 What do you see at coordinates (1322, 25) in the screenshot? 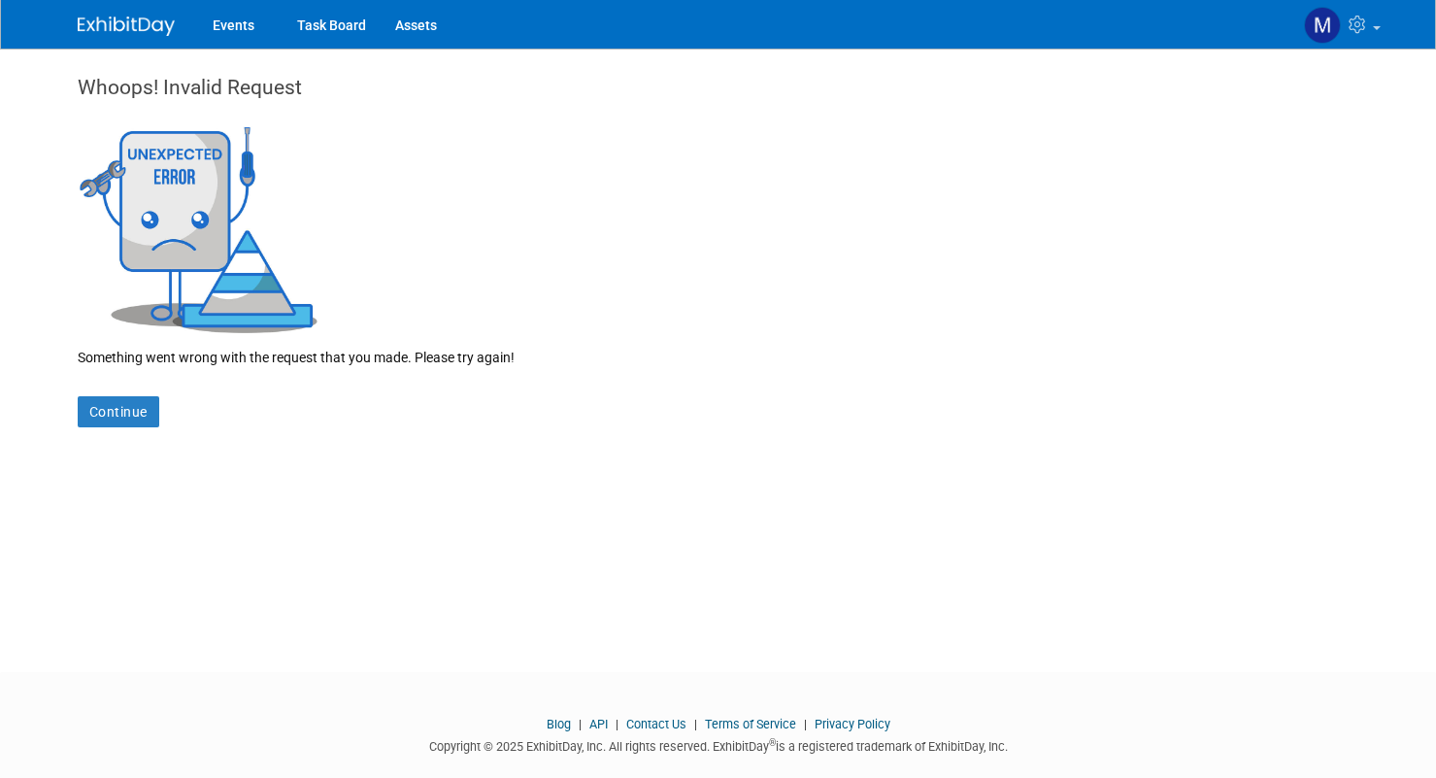
I see `img: Mark Brennan` at bounding box center [1322, 25].